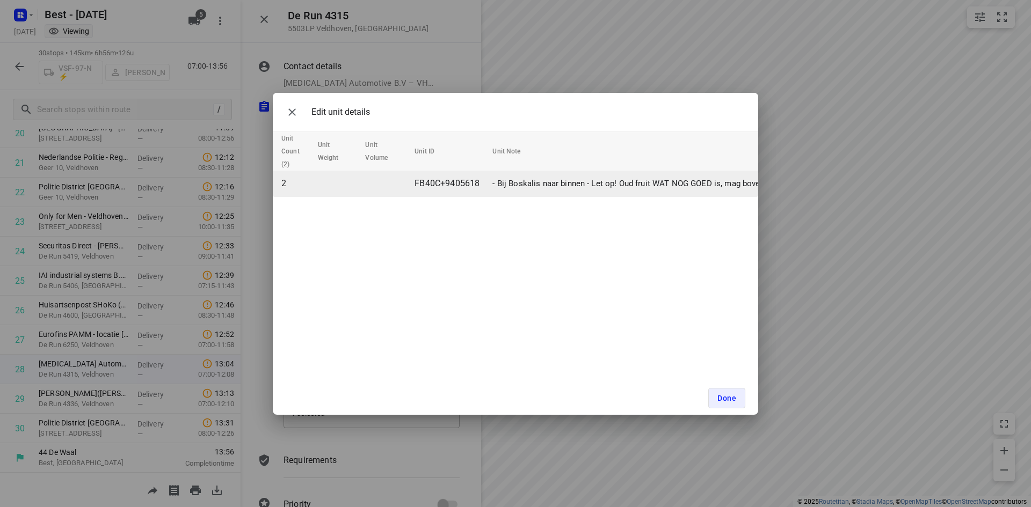 Image resolution: width=1031 pixels, height=507 pixels. I want to click on td: FB40C+9405618, so click(449, 184).